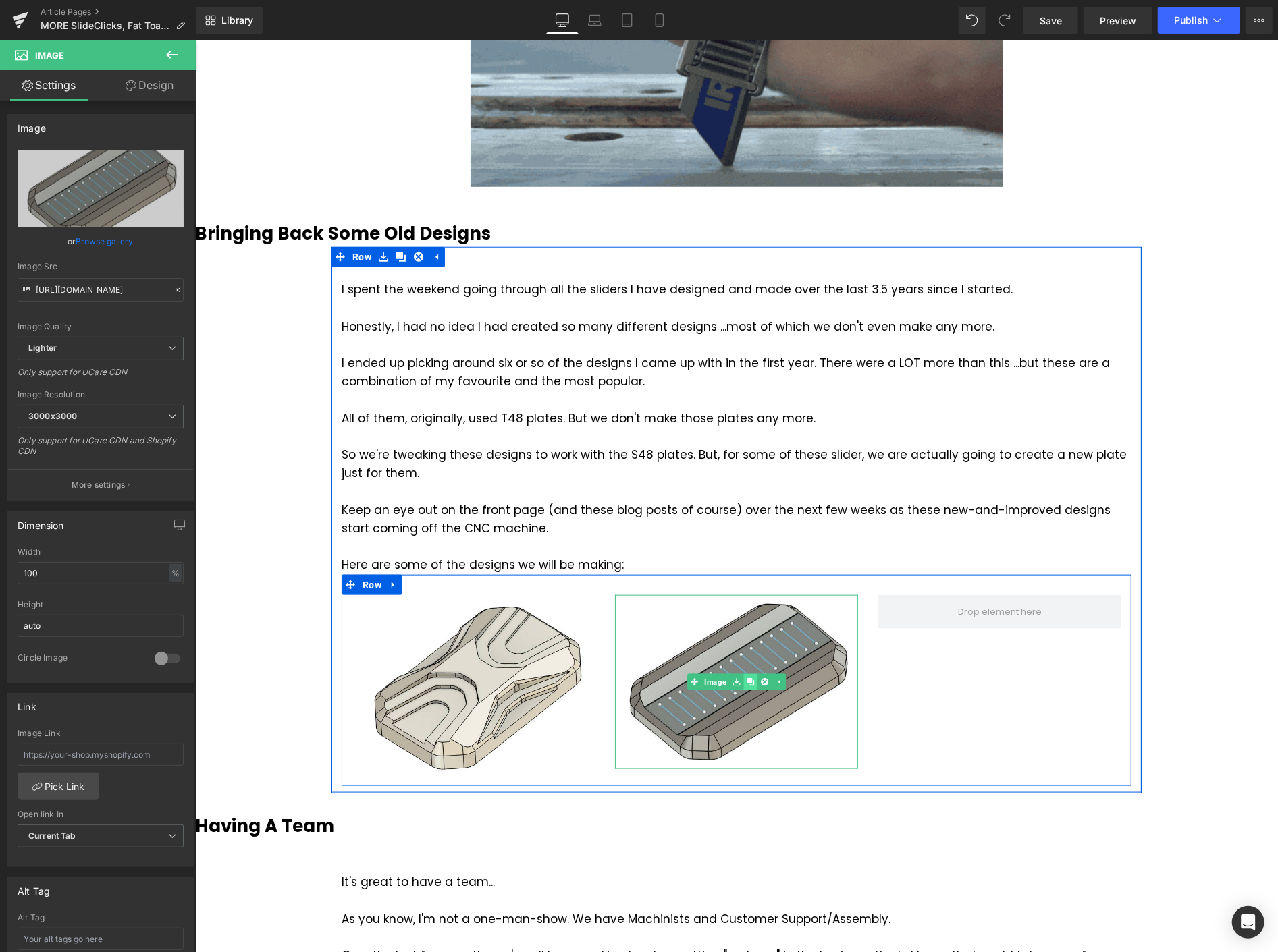 This screenshot has width=1278, height=952. What do you see at coordinates (595, 20) in the screenshot?
I see `a: Laptop` at bounding box center [595, 20].